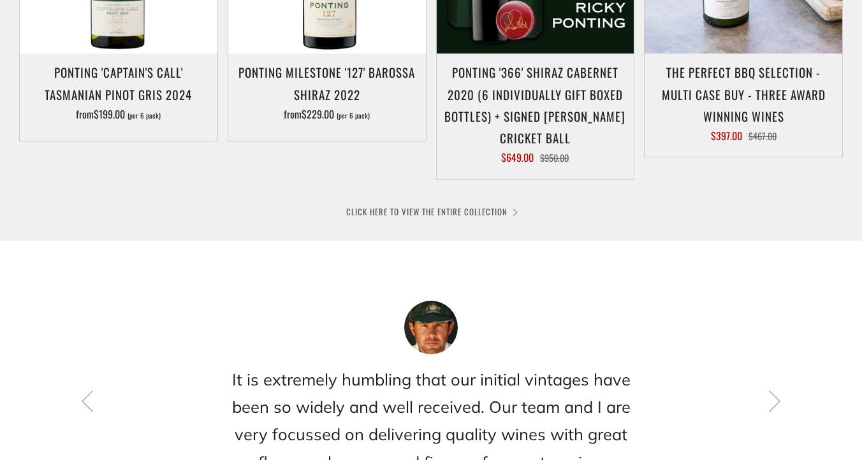  What do you see at coordinates (327, 83) in the screenshot?
I see `h3: Ponting Milestone '127' Barossa Shiraz 2022` at bounding box center [327, 83].